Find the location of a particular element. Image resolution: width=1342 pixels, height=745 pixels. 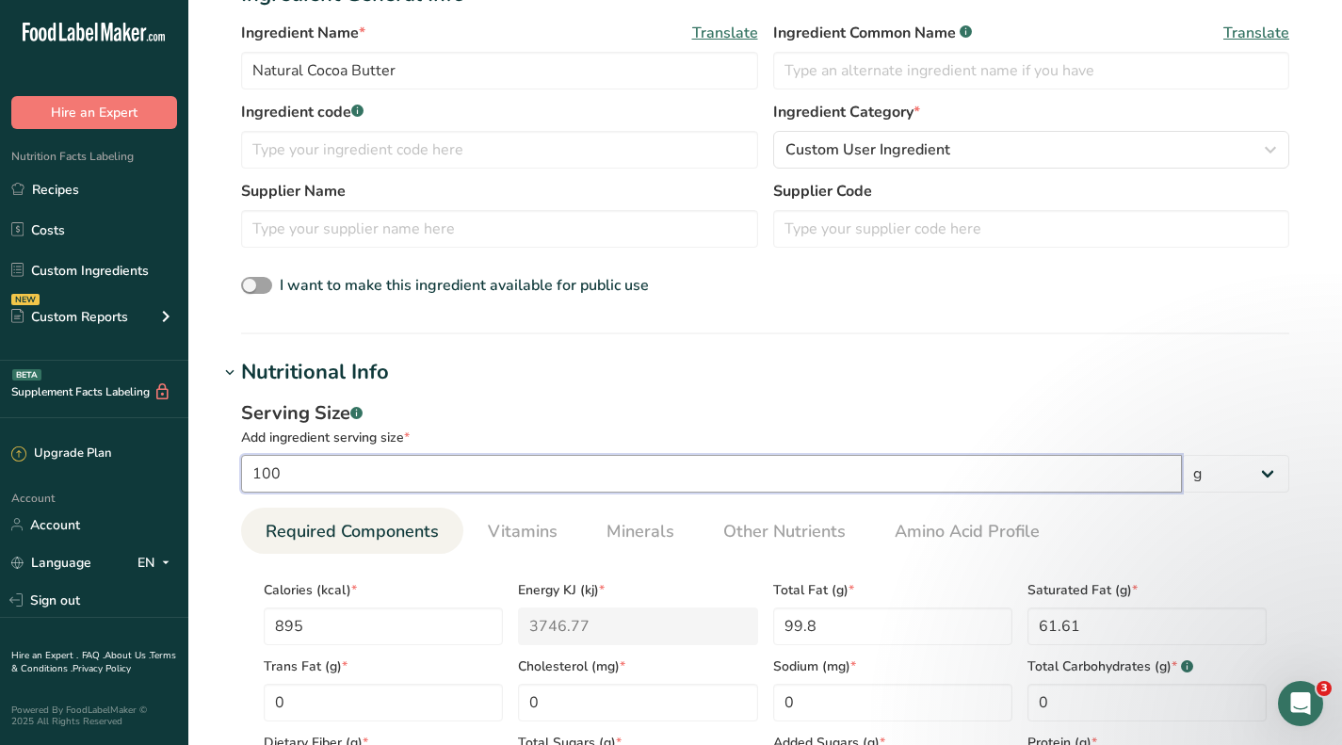

div: NEW is located at coordinates (25, 299).